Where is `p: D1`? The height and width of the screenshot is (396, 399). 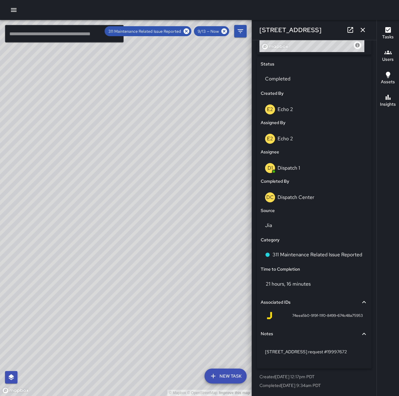 p: D1 is located at coordinates (270, 168).